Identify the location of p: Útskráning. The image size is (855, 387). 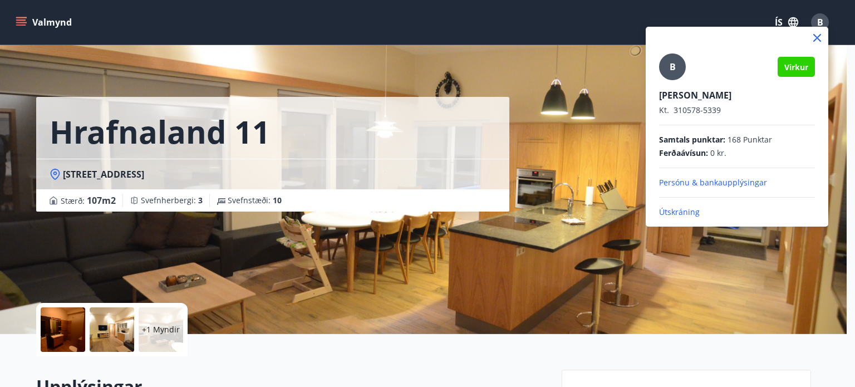
(737, 212).